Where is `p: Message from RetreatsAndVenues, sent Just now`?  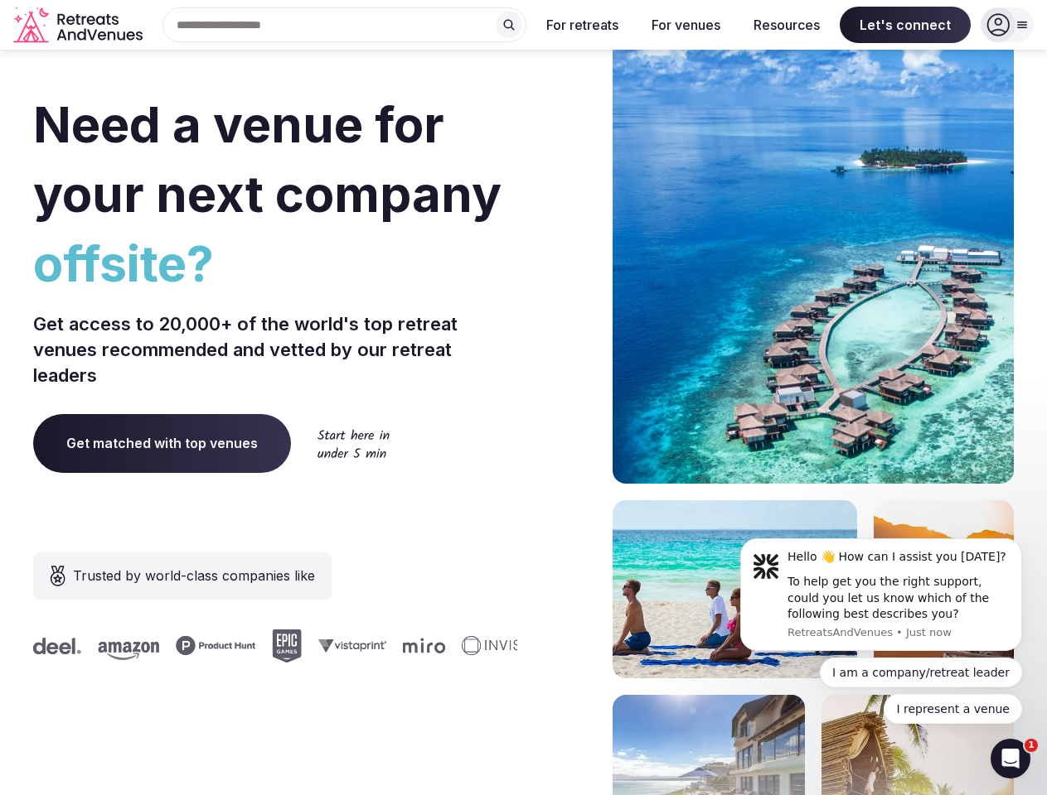
p: Message from RetreatsAndVenues, sent Just now is located at coordinates (183, 109).